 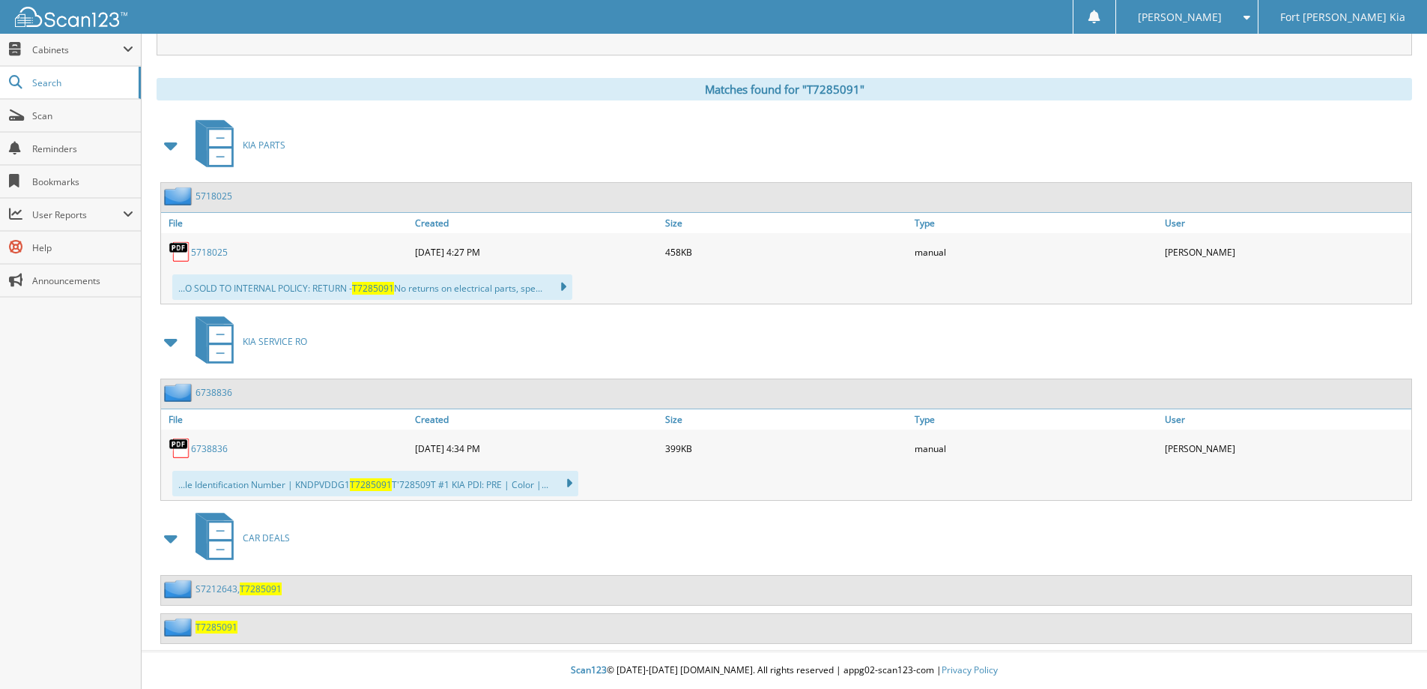 What do you see at coordinates (787, 252) in the screenshot?
I see `div: 458KB` at bounding box center [787, 252].